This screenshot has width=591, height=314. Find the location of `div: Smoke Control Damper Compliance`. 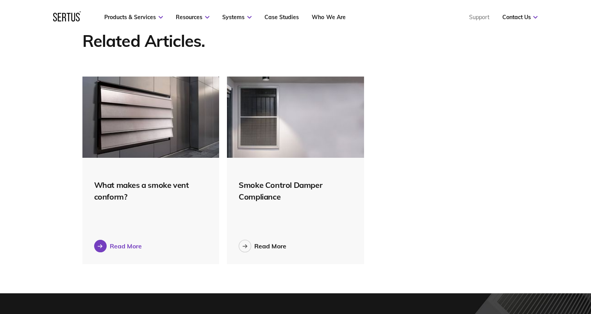

div: Smoke Control Damper Compliance is located at coordinates (296, 191).